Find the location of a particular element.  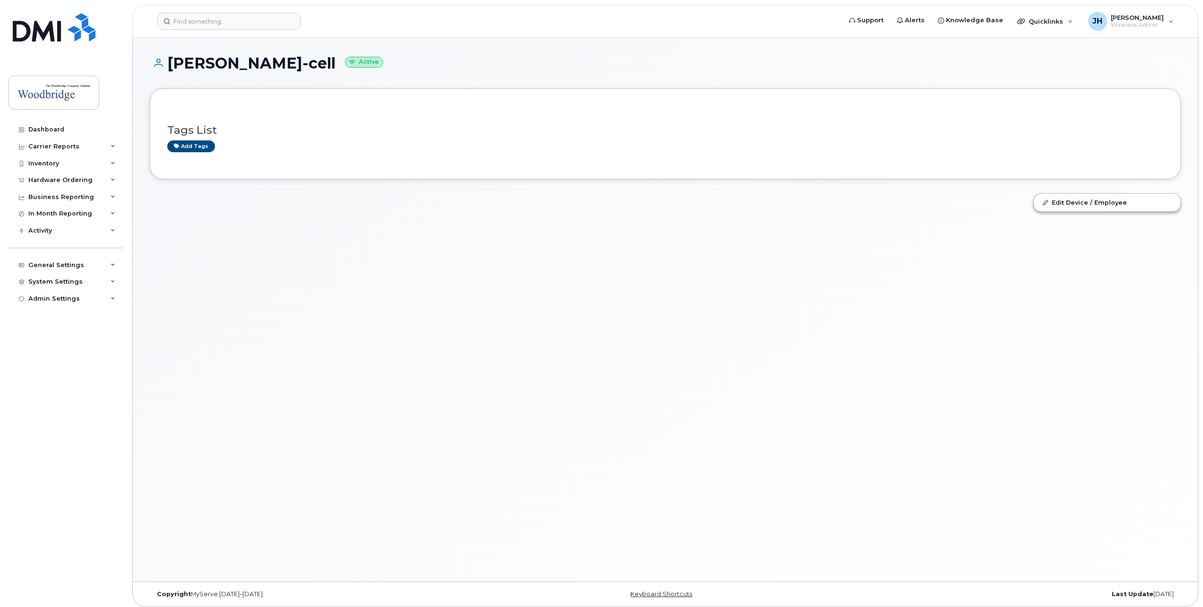

h3: Tags List is located at coordinates (665, 130).